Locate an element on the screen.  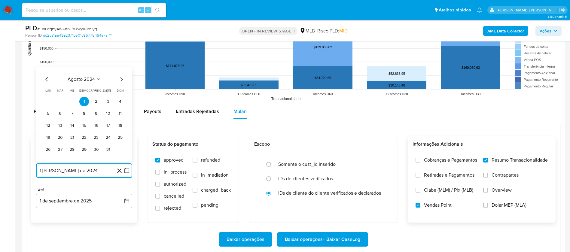
span: Atalhos rápidos is located at coordinates (454, 10).